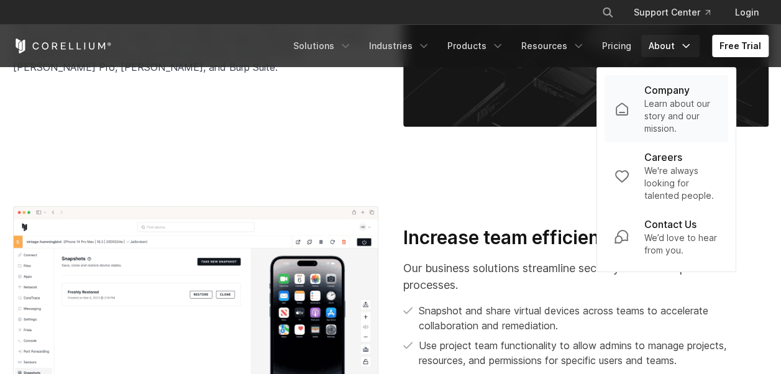 This screenshot has width=781, height=374. I want to click on a: Industries, so click(400, 46).